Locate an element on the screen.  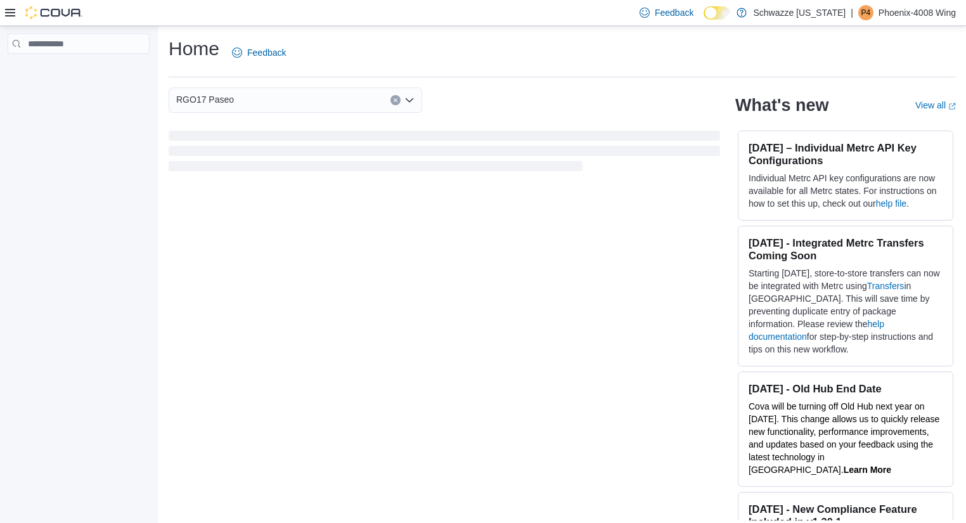
nav: Complex example is located at coordinates (79, 72).